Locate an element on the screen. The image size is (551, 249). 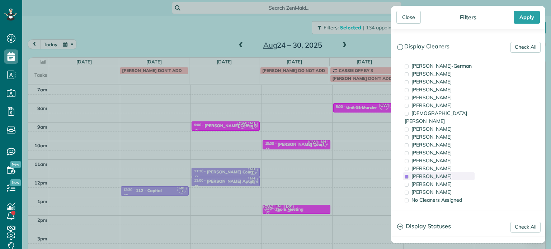
h3: Display Cleaners is located at coordinates (468, 47).